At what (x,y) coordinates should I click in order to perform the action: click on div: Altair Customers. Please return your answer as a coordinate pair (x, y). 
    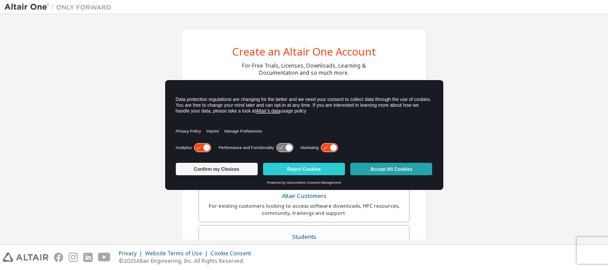
    Looking at the image, I should click on (304, 196).